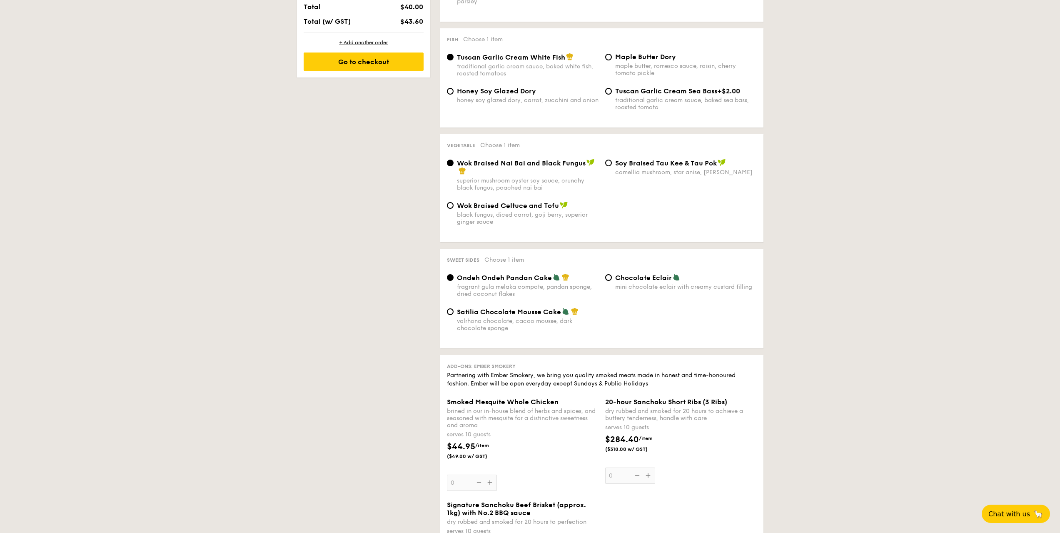 This screenshot has width=1060, height=533. Describe the element at coordinates (523, 521) in the screenshot. I see `div: dry rubbed and smoked for 20 hours to perfection` at that location.